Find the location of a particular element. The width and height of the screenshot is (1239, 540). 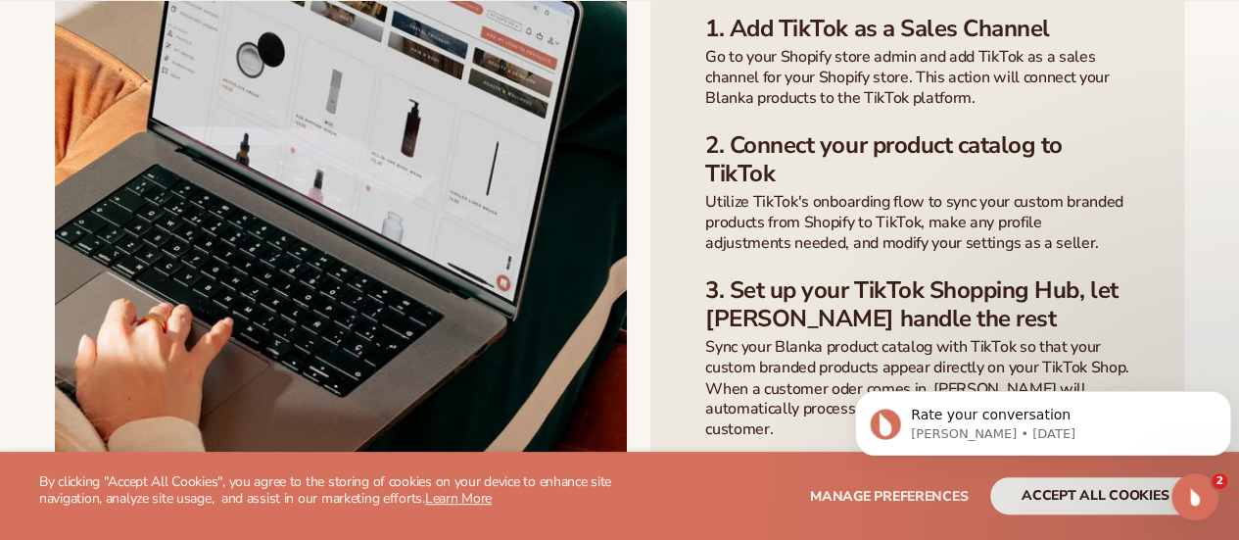

a: Learn More is located at coordinates (458, 497).